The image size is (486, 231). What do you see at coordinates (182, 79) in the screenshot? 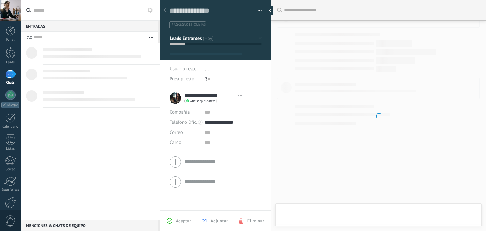
I see `span: Presupuesto` at bounding box center [182, 79].